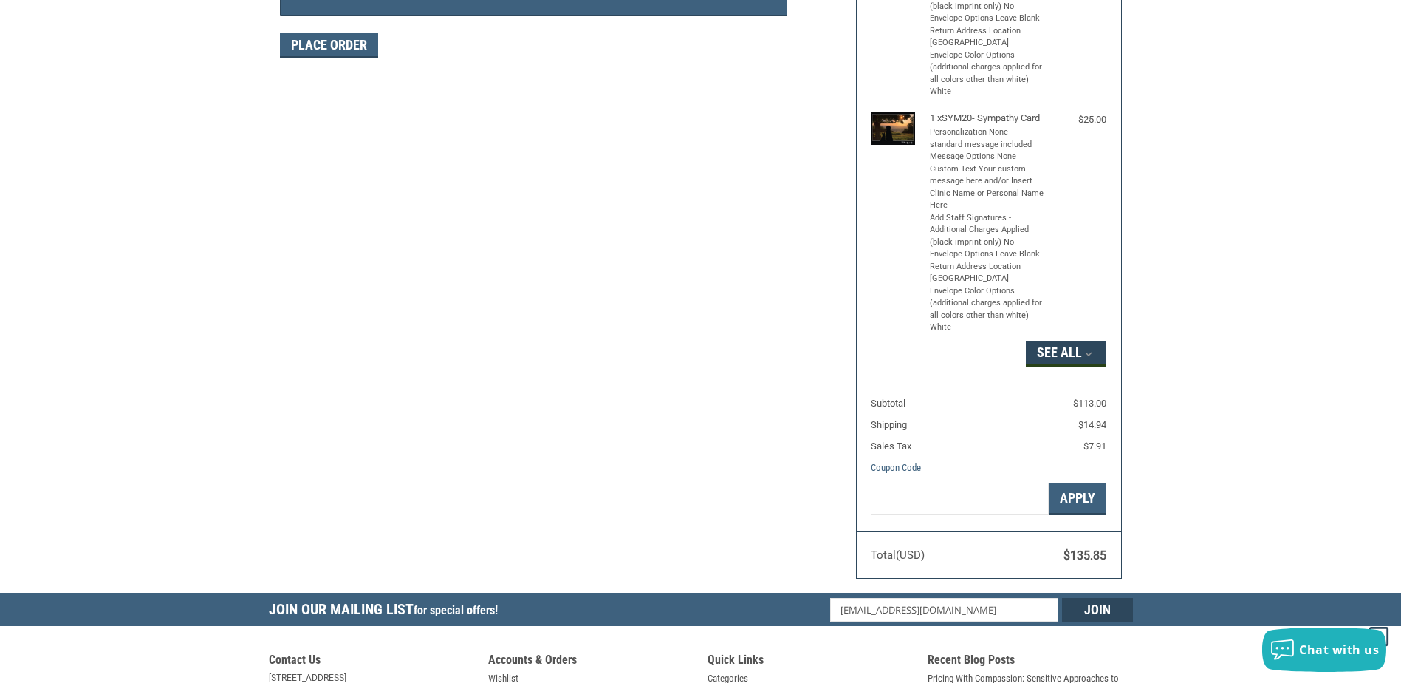 The height and width of the screenshot is (683, 1401). Describe the element at coordinates (1031, 661) in the screenshot. I see `h5: Recent Blog Posts` at that location.